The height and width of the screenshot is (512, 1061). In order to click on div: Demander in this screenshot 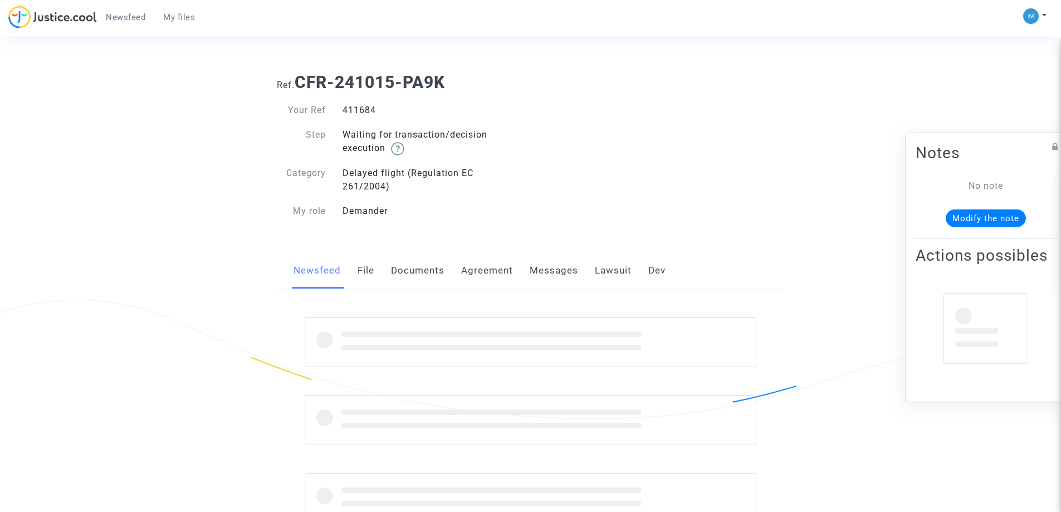, I will do `click(432, 211)`.